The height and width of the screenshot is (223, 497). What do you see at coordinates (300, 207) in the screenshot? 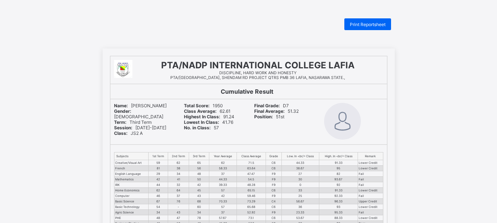
I see `td: 36` at bounding box center [300, 207].